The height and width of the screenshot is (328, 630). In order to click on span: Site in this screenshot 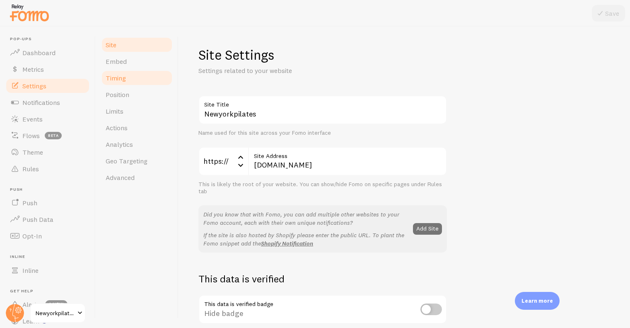, I will do `click(111, 45)`.